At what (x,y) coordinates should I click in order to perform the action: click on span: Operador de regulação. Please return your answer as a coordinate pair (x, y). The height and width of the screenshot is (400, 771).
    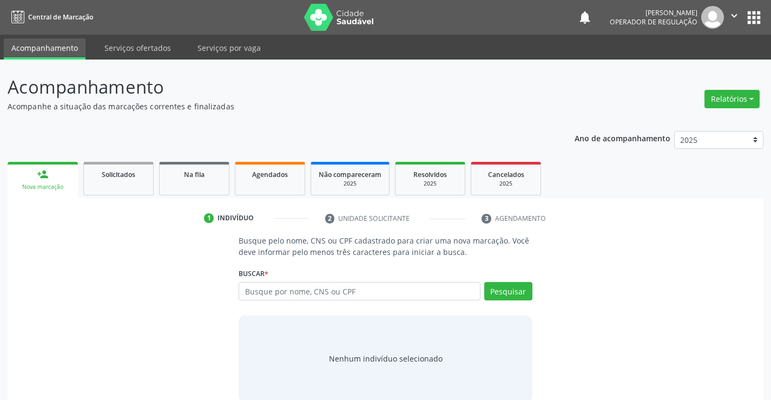
    Looking at the image, I should click on (654, 22).